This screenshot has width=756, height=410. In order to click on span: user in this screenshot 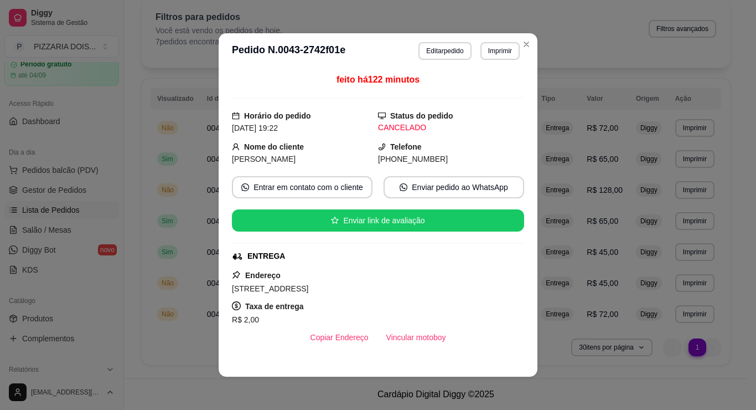, I will do `click(236, 147)`.